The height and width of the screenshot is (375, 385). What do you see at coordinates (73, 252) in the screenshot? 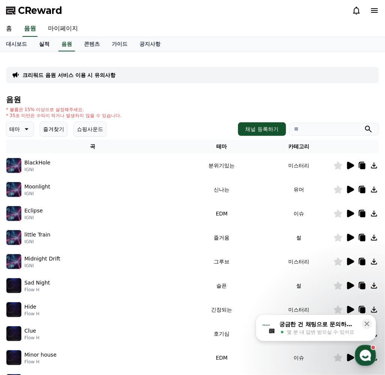
I see `span: 대화` at bounding box center [73, 252].